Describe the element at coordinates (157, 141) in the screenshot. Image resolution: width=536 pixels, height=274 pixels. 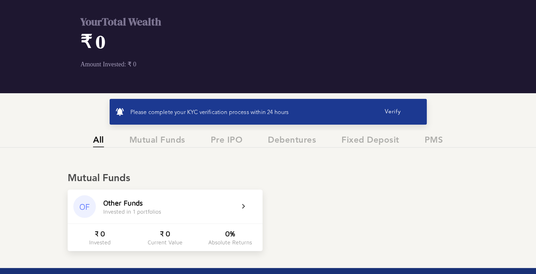
I see `span: Mutual Funds` at that location.